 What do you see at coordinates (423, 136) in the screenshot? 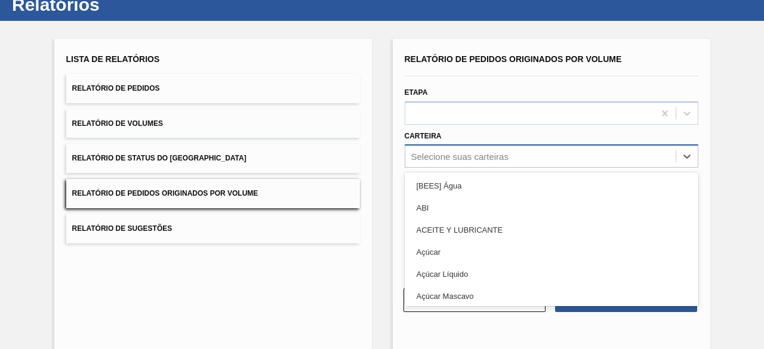
I see `label: Carteira` at bounding box center [423, 136].